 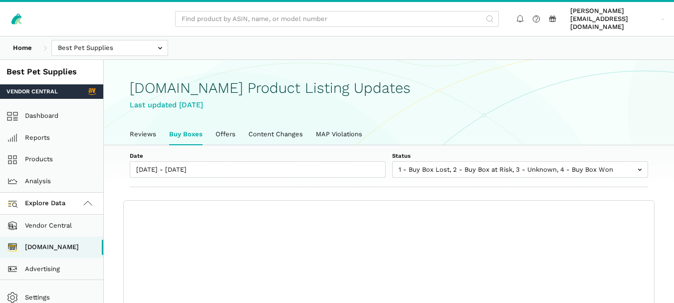 I want to click on input: Best Pet Supplies, so click(x=110, y=48).